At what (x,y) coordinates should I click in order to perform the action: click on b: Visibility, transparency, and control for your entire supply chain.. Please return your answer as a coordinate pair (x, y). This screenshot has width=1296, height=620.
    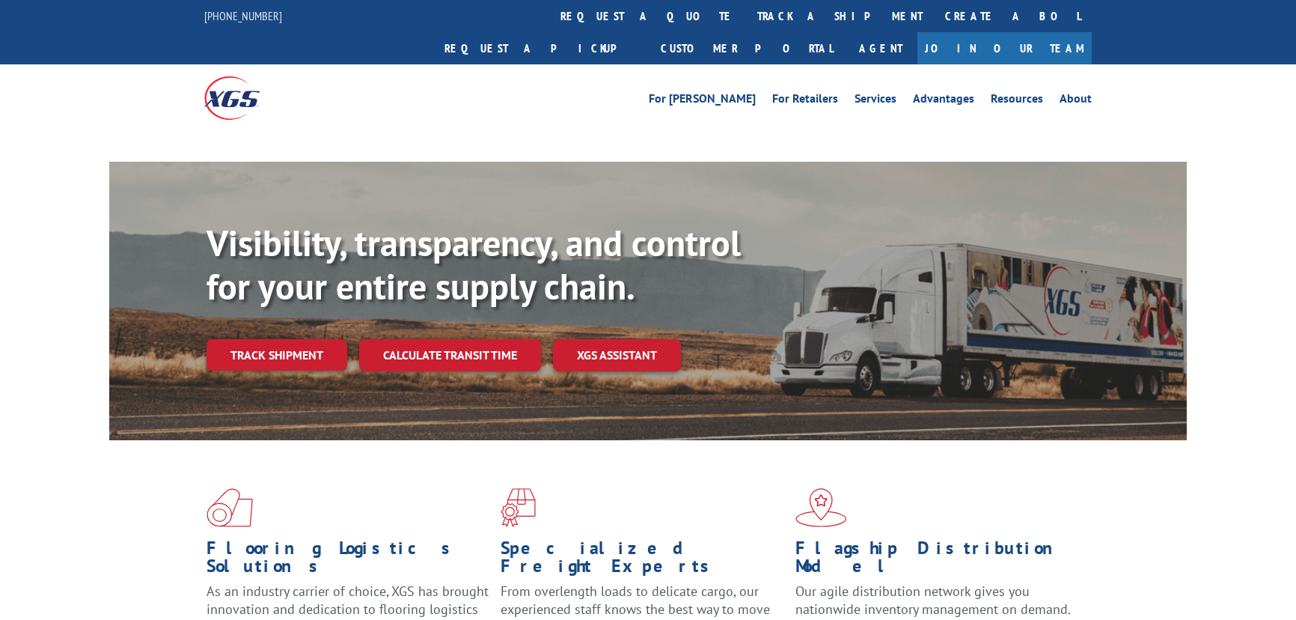
    Looking at the image, I should click on (474, 264).